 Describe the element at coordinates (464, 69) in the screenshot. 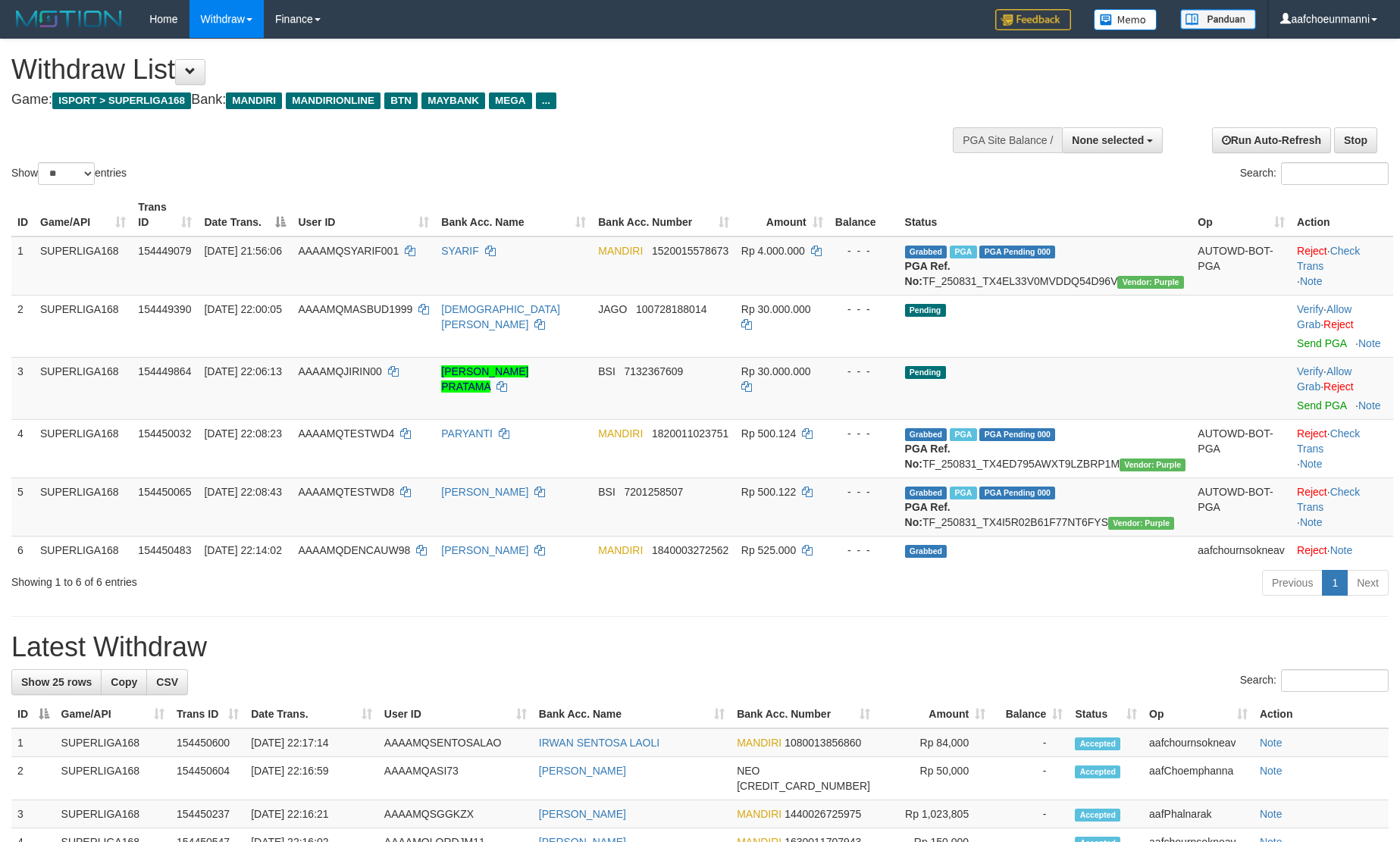

I see `h1: Withdraw List` at that location.